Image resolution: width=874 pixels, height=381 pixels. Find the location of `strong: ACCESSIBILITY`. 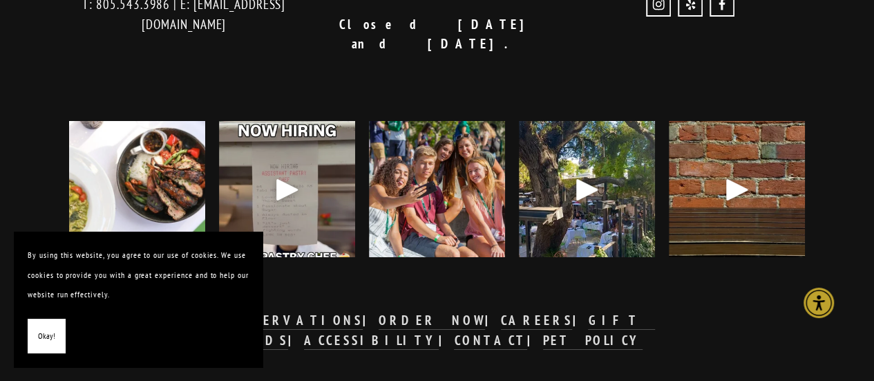

strong: ACCESSIBILITY is located at coordinates (371, 340).